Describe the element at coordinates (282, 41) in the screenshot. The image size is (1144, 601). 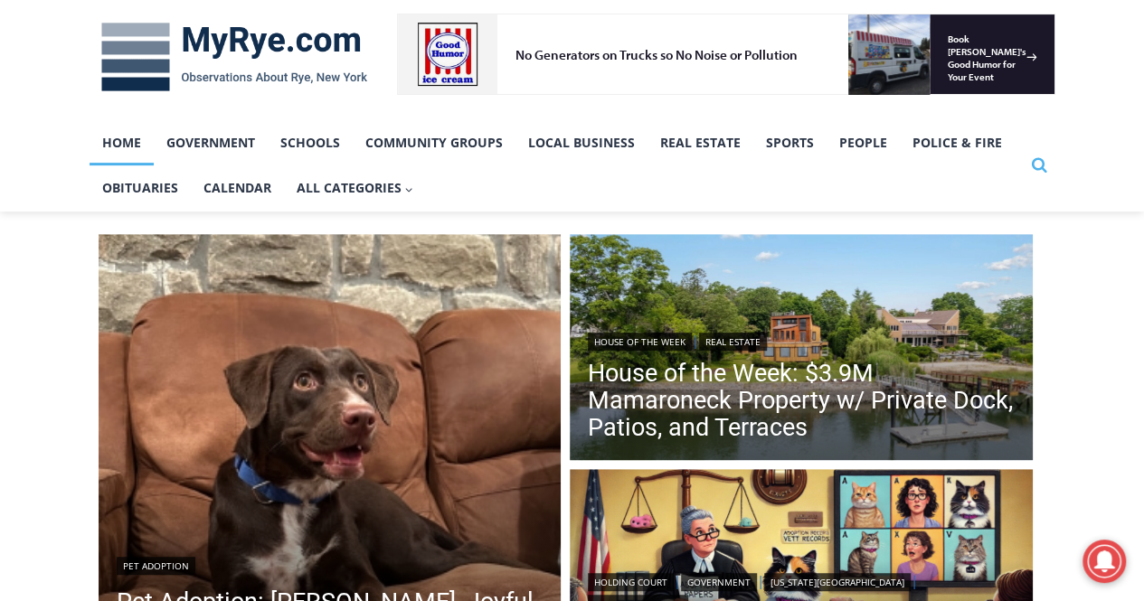
I see `div: No Generators on Trucks so No Noise or Pollution` at that location.